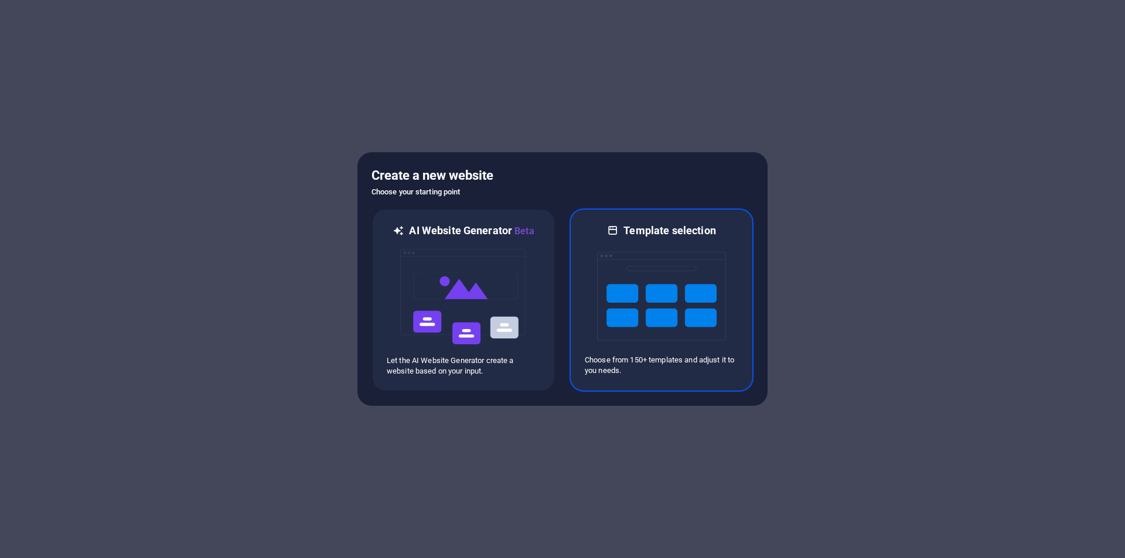 The width and height of the screenshot is (1125, 558). I want to click on h6: Choose your starting point, so click(563, 192).